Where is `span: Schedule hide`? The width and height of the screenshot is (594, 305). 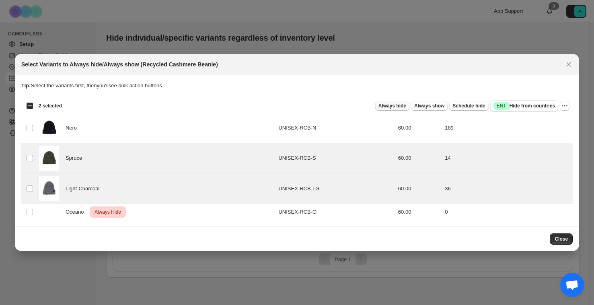
span: Schedule hide is located at coordinates (469, 106).